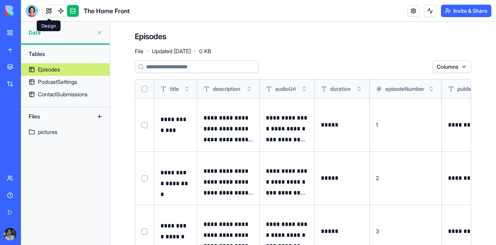 This screenshot has width=496, height=245. Describe the element at coordinates (57, 82) in the screenshot. I see `div: PodcastSettings` at that location.